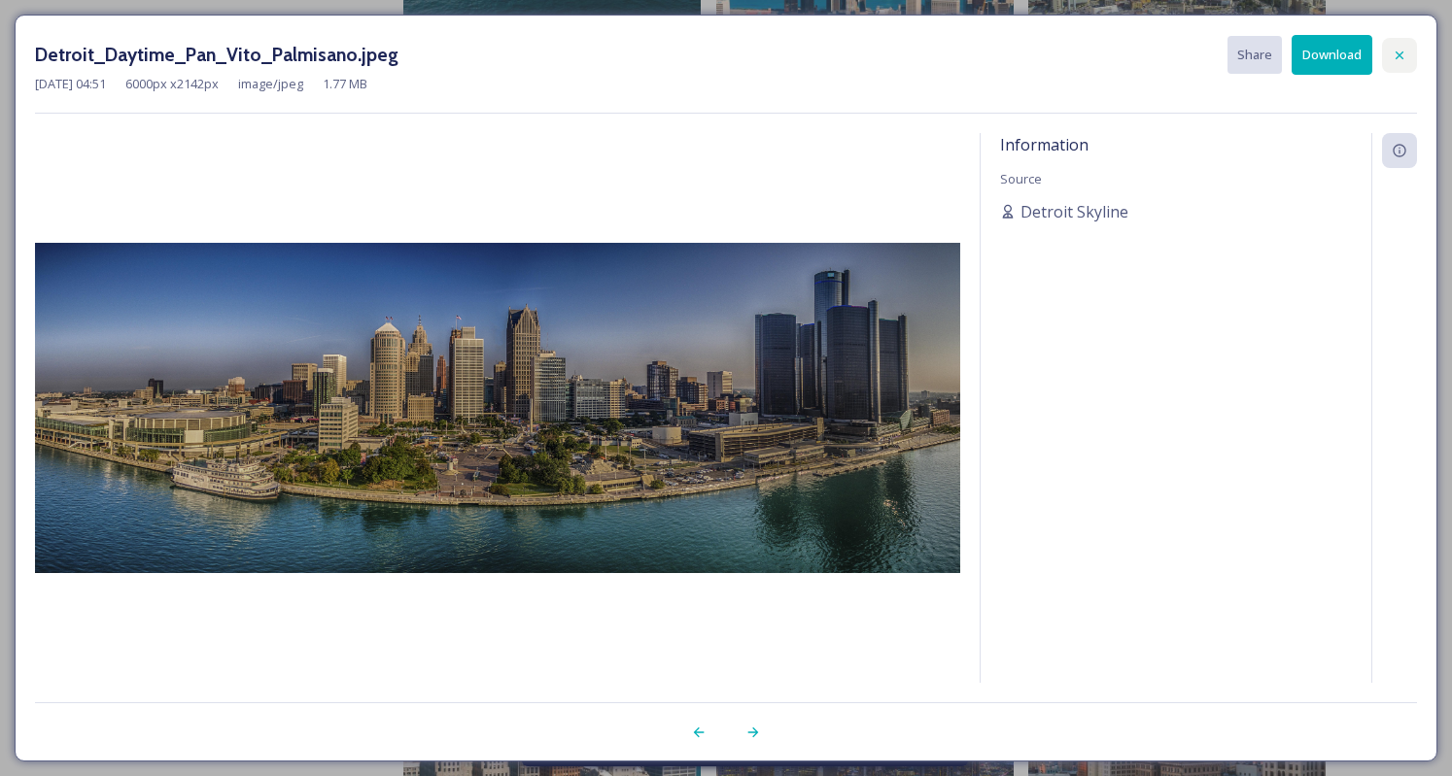 This screenshot has width=1452, height=776. Describe the element at coordinates (1254, 54) in the screenshot. I see `button: Share` at that location.